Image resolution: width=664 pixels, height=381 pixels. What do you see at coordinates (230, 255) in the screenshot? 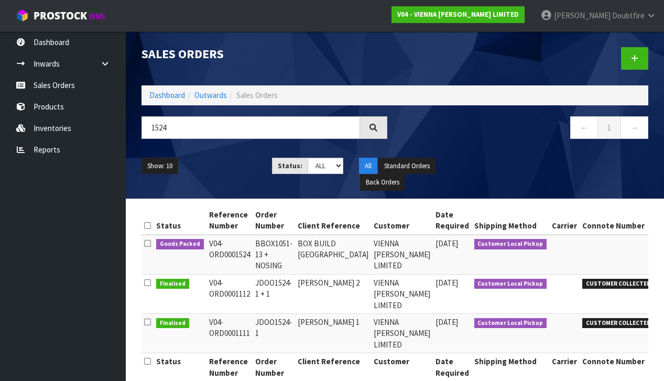
I see `td: V04-ORD0001524` at bounding box center [230, 255].